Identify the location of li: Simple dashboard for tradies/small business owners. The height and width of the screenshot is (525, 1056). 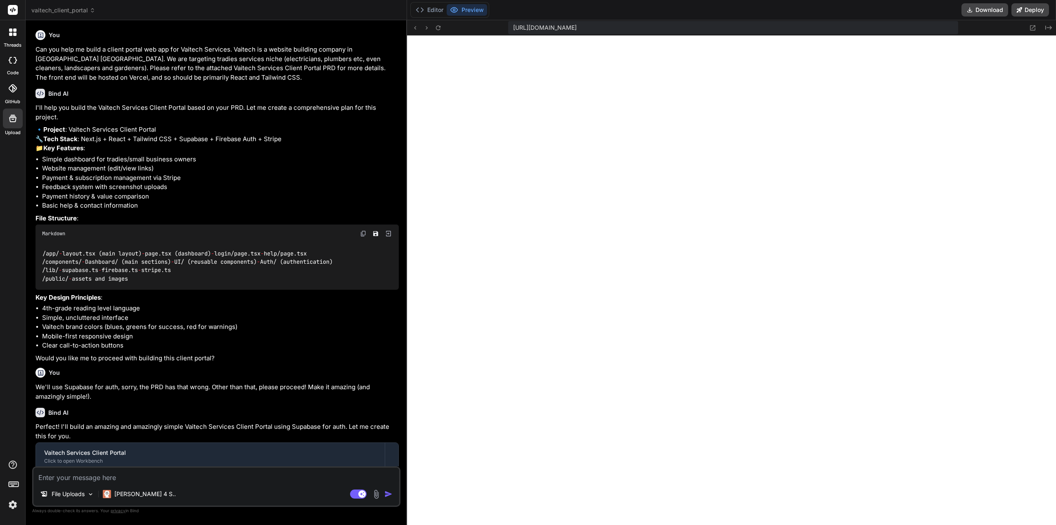
(221, 159).